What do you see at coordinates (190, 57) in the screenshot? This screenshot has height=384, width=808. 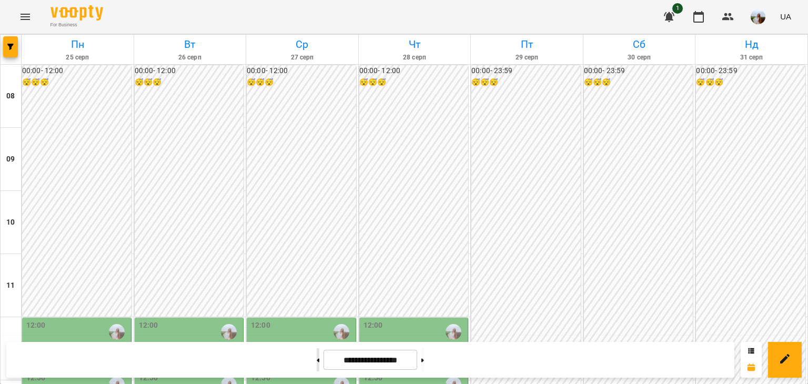 I see `h6: 26 серп` at bounding box center [190, 57].